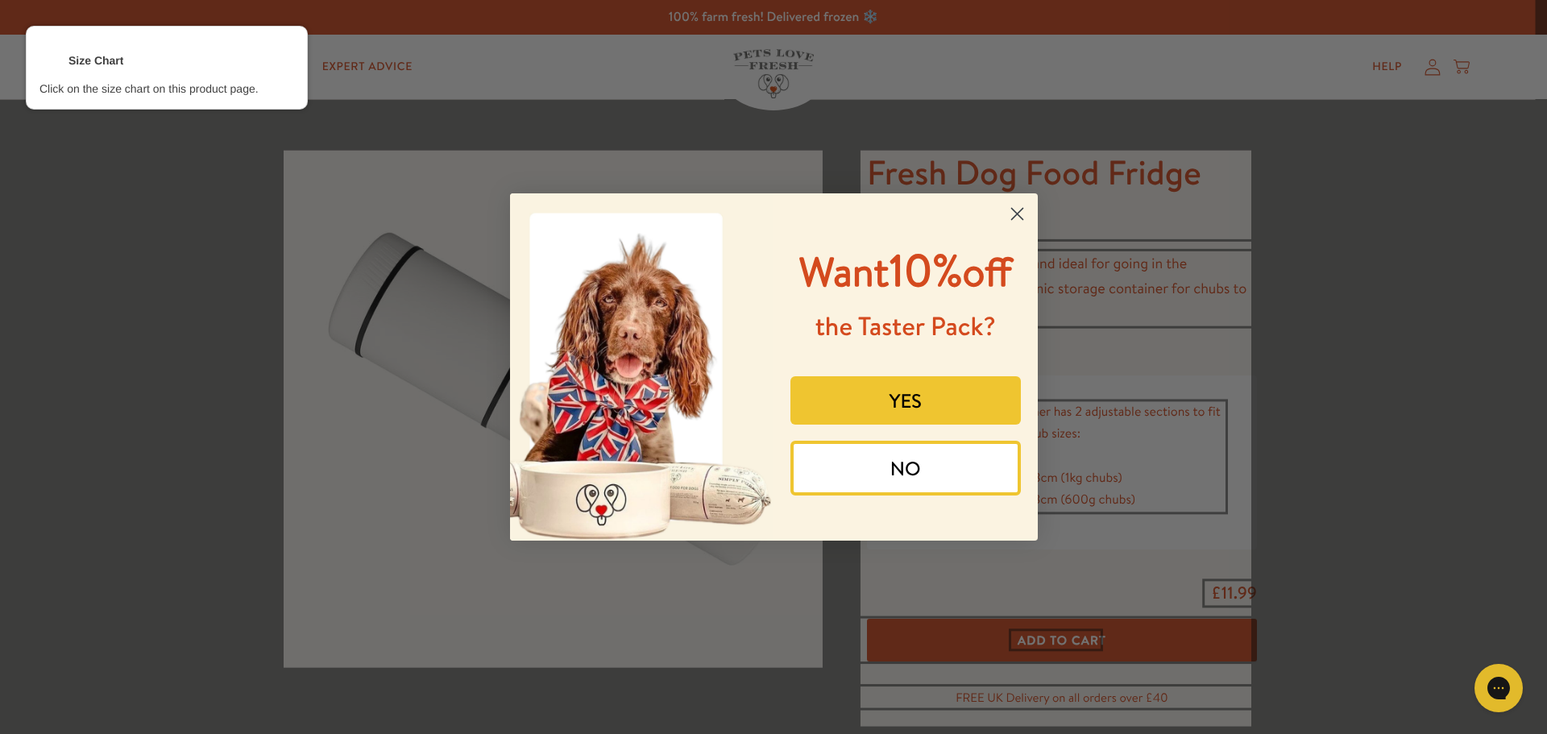 This screenshot has width=1547, height=734. I want to click on span: off, so click(987, 272).